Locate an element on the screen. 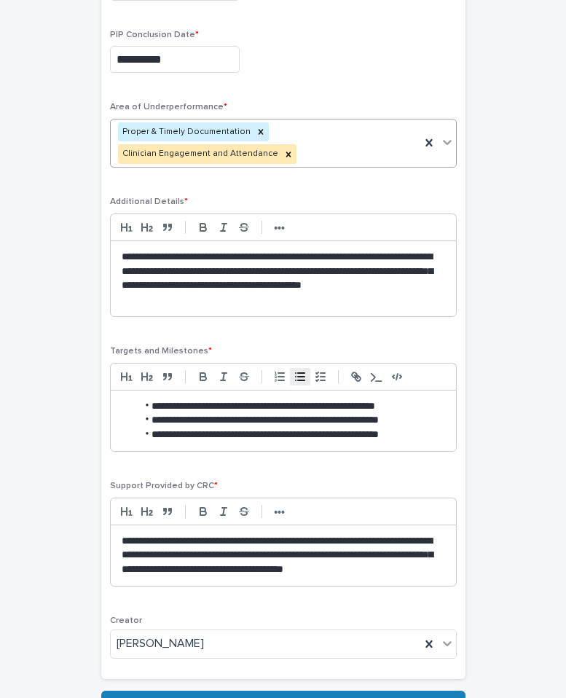 Image resolution: width=566 pixels, height=698 pixels. div: Proper & Timely Documentation is located at coordinates (185, 132).